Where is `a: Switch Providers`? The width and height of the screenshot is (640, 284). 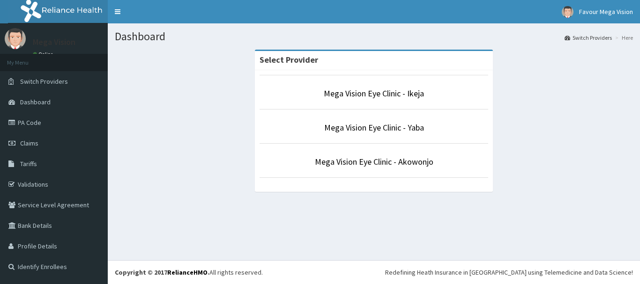 a: Switch Providers is located at coordinates (588, 37).